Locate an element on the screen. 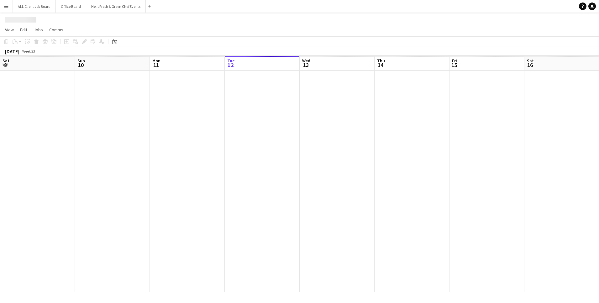 Image resolution: width=599 pixels, height=303 pixels. span: 12 is located at coordinates (230, 65).